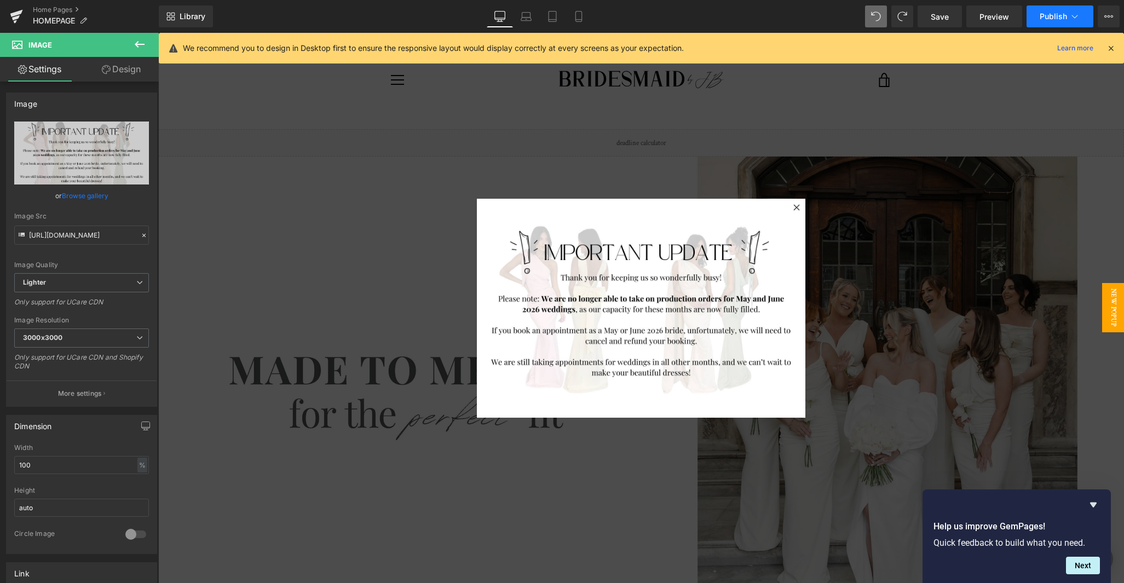  Describe the element at coordinates (1017, 527) in the screenshot. I see `h2: Help us improve GemPages!` at that location.